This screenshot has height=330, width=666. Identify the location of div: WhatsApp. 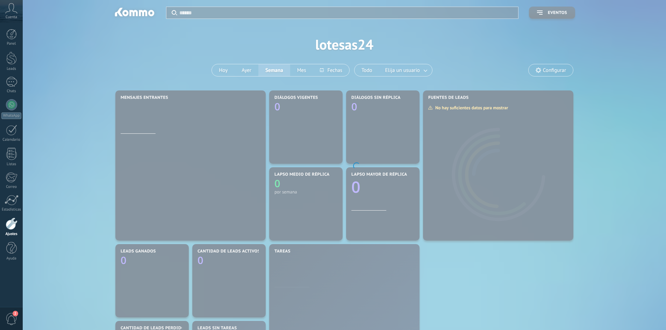
(11, 116).